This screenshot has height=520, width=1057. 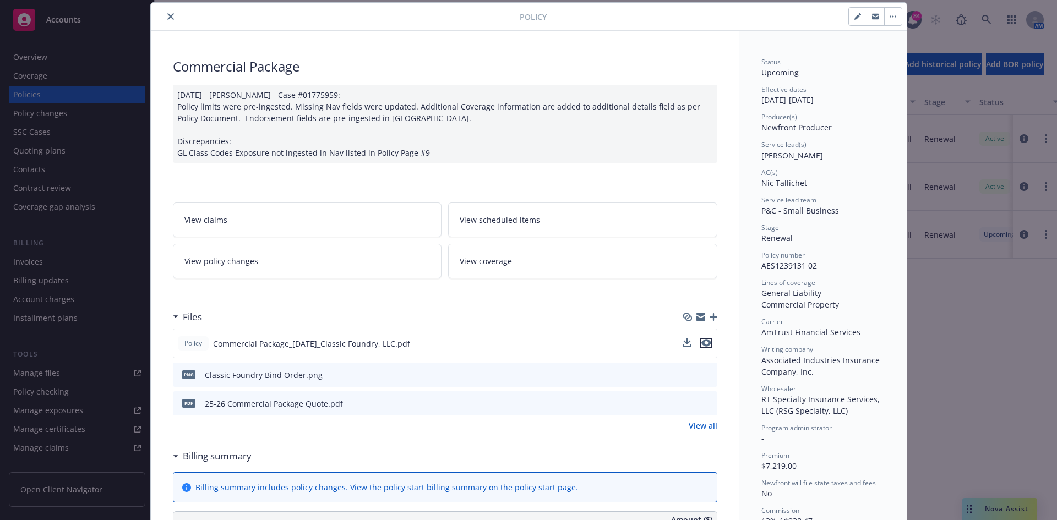 I want to click on span: View claims, so click(x=206, y=220).